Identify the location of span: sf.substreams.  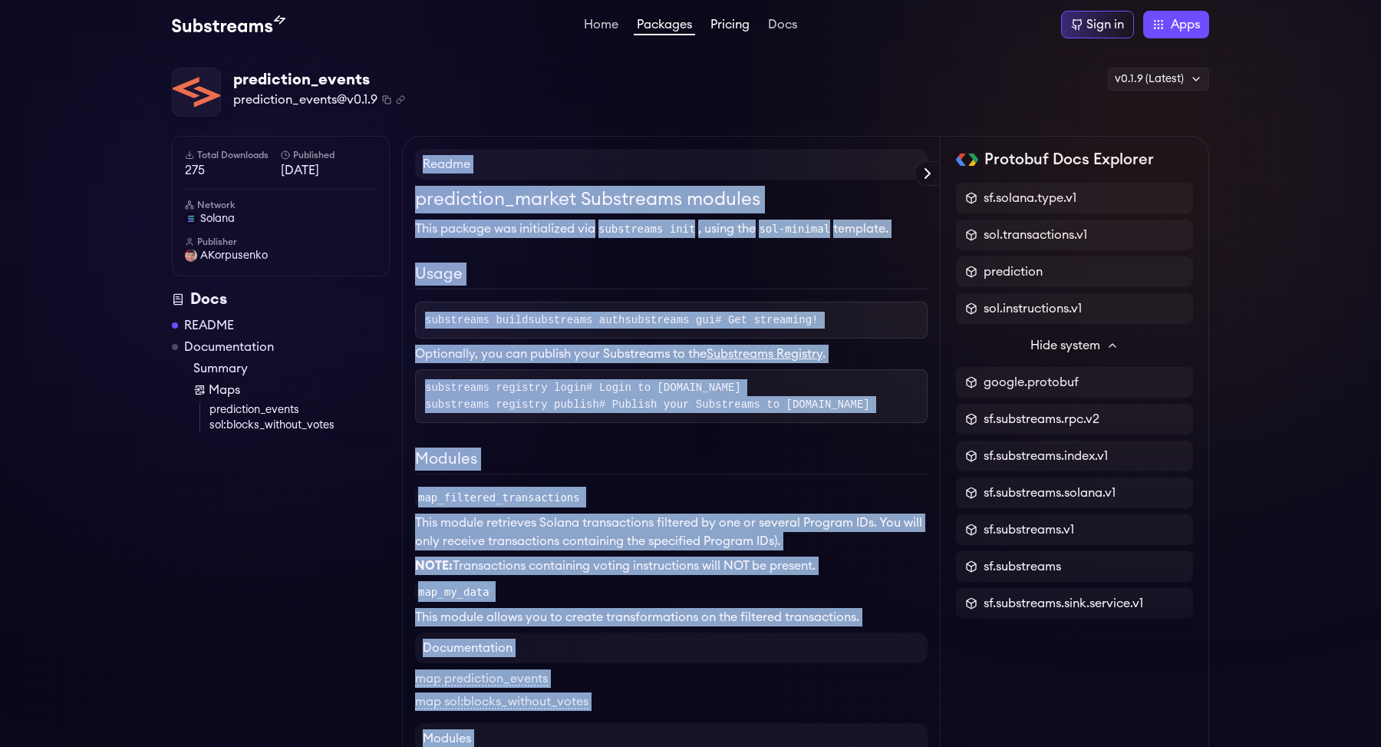
(1022, 566).